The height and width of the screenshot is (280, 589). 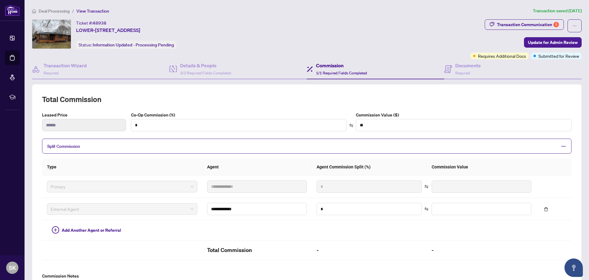 What do you see at coordinates (575, 26) in the screenshot?
I see `span: ellipsis` at bounding box center [575, 26].